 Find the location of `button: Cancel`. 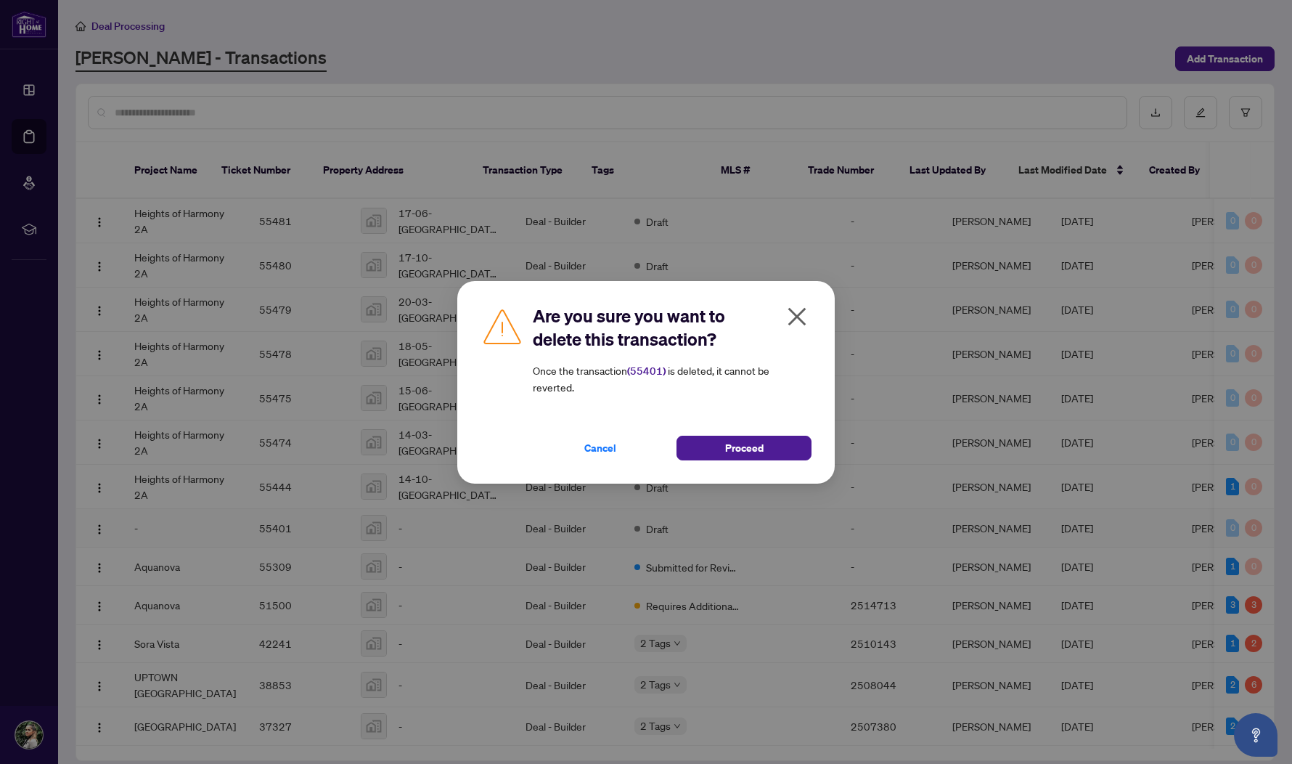

button: Cancel is located at coordinates (600, 448).